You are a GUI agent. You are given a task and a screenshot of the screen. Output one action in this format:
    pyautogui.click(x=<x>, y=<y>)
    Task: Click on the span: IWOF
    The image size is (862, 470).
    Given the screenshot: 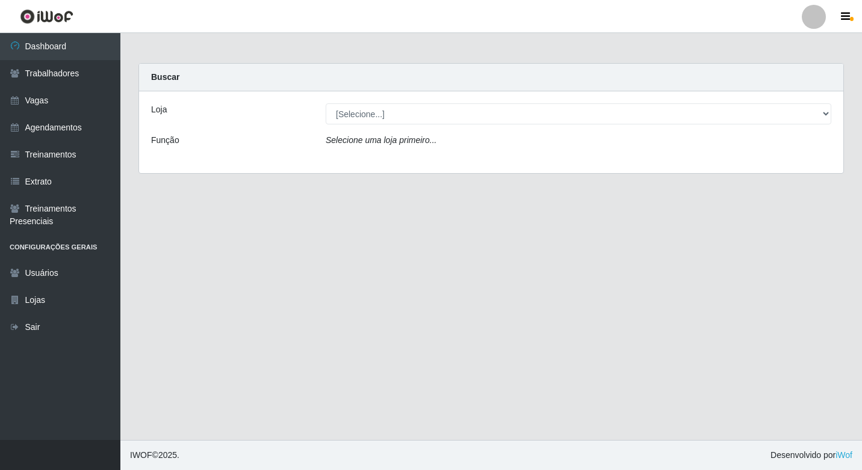 What is the action you would take?
    pyautogui.click(x=141, y=455)
    